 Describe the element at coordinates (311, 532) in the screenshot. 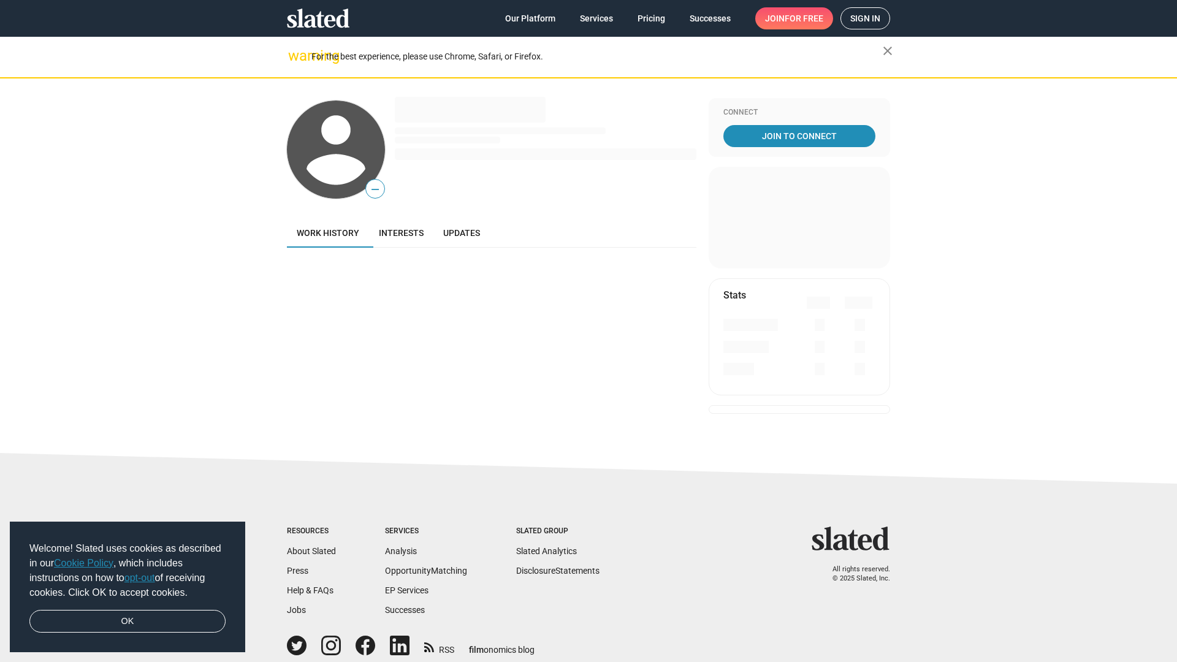

I see `div: Resources` at that location.